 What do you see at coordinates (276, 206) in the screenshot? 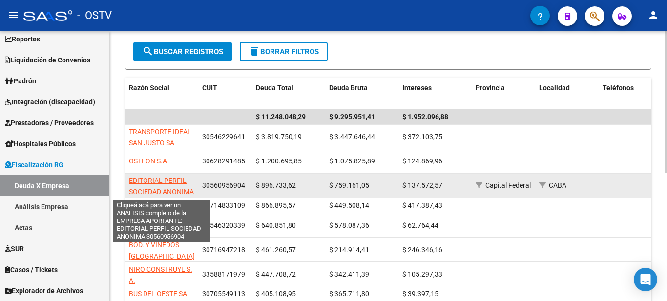
I see `span: $ 866.895,57` at bounding box center [276, 206].